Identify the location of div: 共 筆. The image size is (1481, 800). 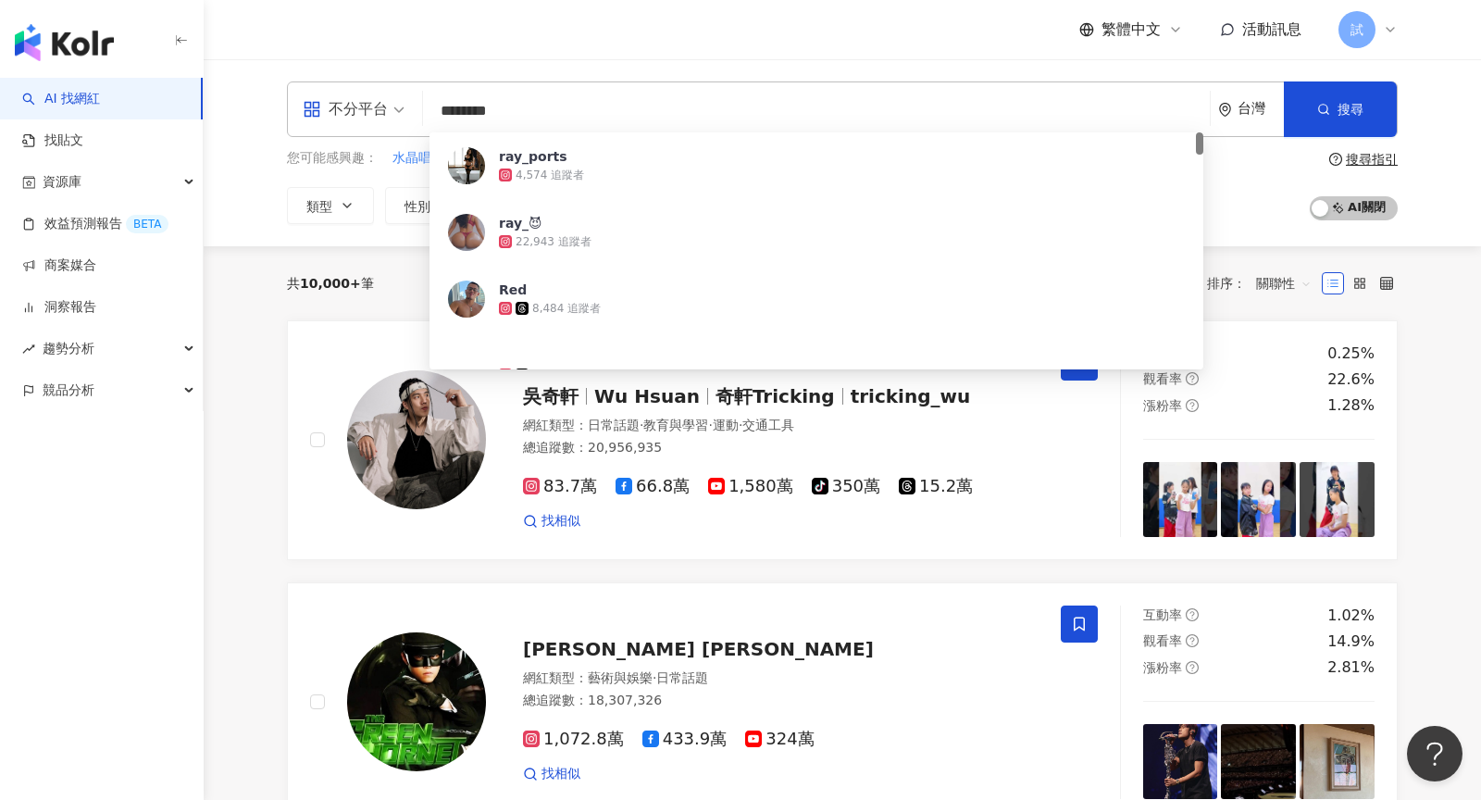
(330, 283).